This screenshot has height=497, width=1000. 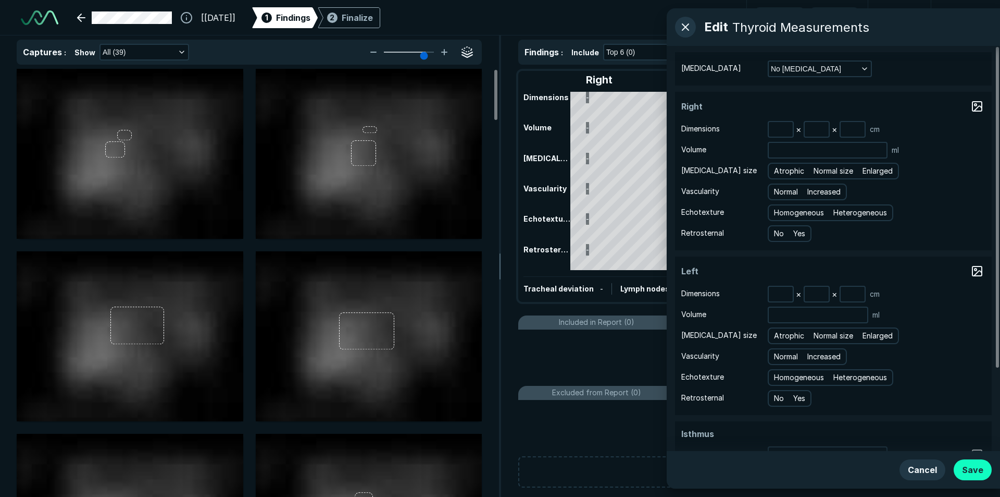 What do you see at coordinates (645, 288) in the screenshot?
I see `span: Lymph nodes` at bounding box center [645, 288].